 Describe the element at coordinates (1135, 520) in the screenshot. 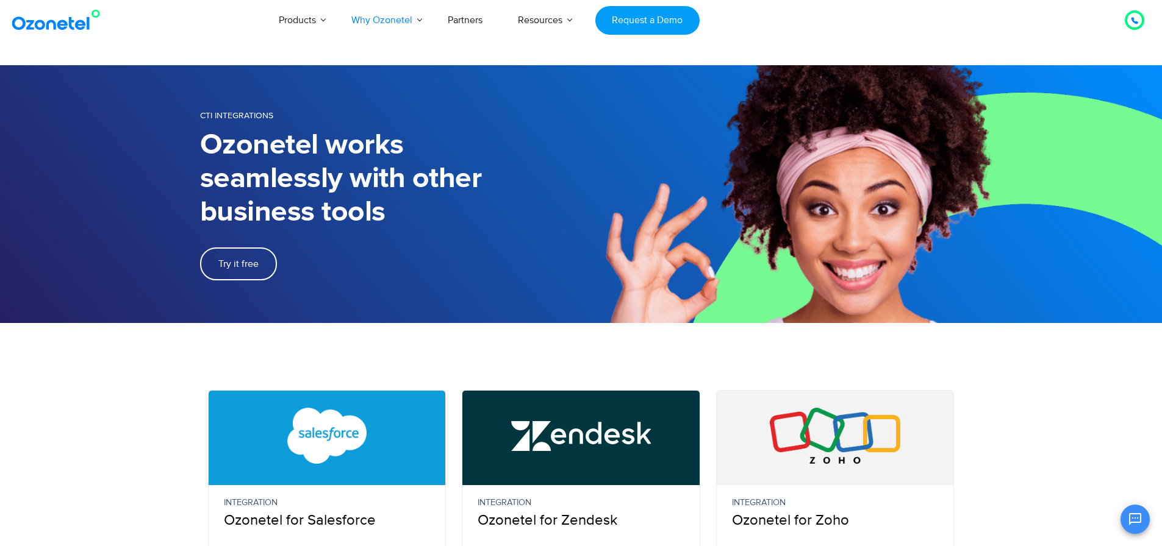

I see `button: Open chat` at that location.